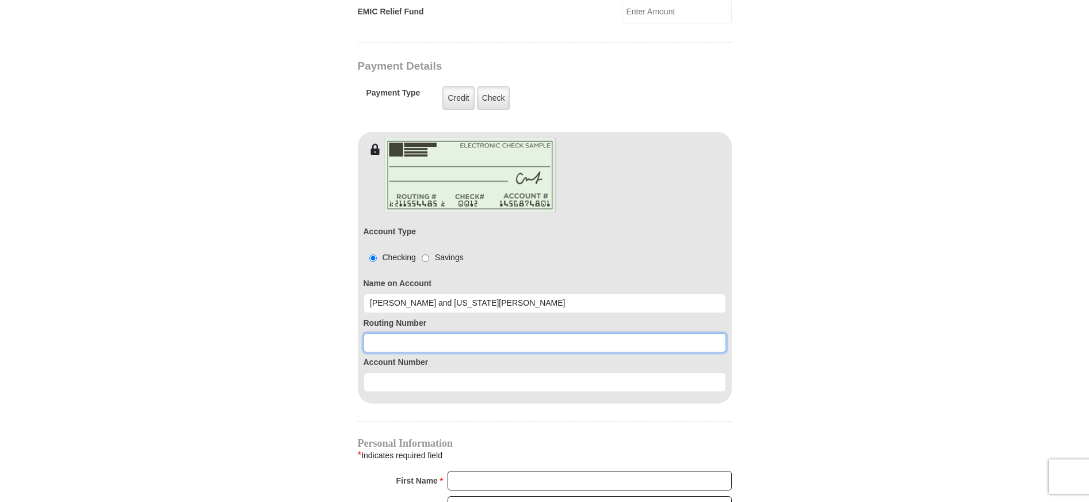  Describe the element at coordinates (545, 455) in the screenshot. I see `div: Indicates required field` at that location.